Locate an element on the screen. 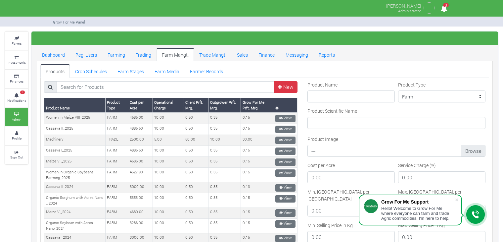 The image size is (503, 242). a: Reports is located at coordinates (327, 54).